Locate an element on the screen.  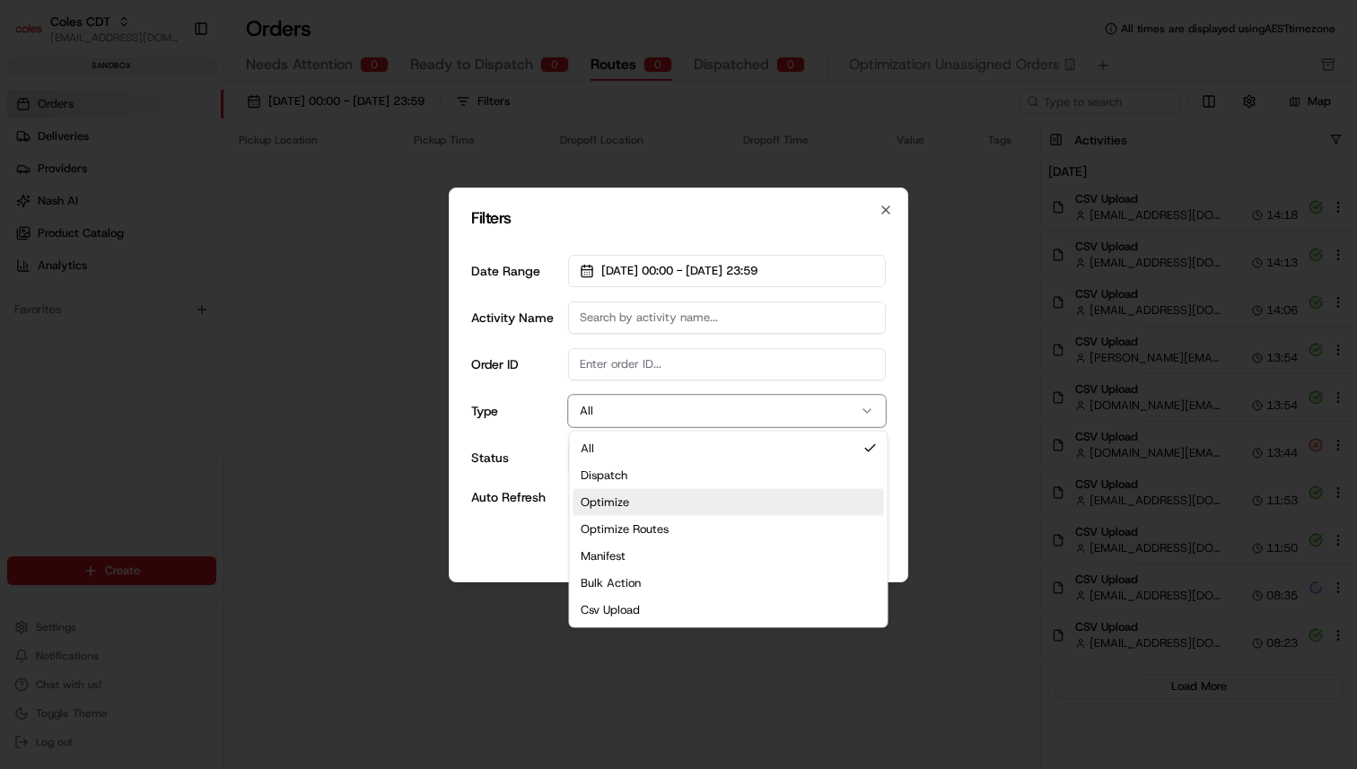
img: Nash is located at coordinates (36, 36).